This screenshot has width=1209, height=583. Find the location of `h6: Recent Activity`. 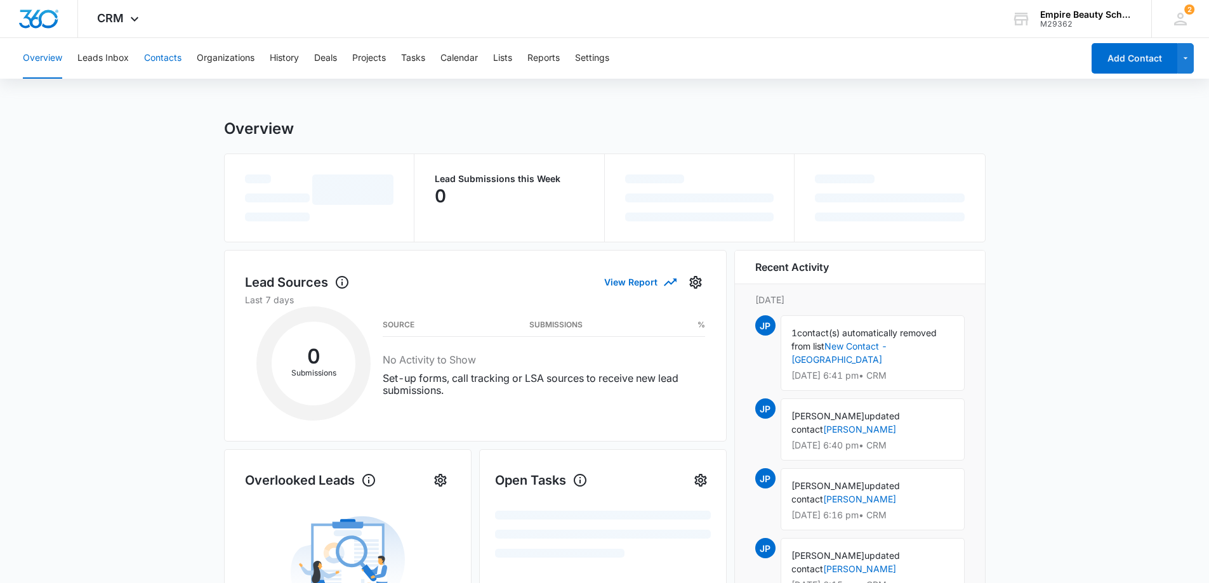

h6: Recent Activity is located at coordinates (792, 267).